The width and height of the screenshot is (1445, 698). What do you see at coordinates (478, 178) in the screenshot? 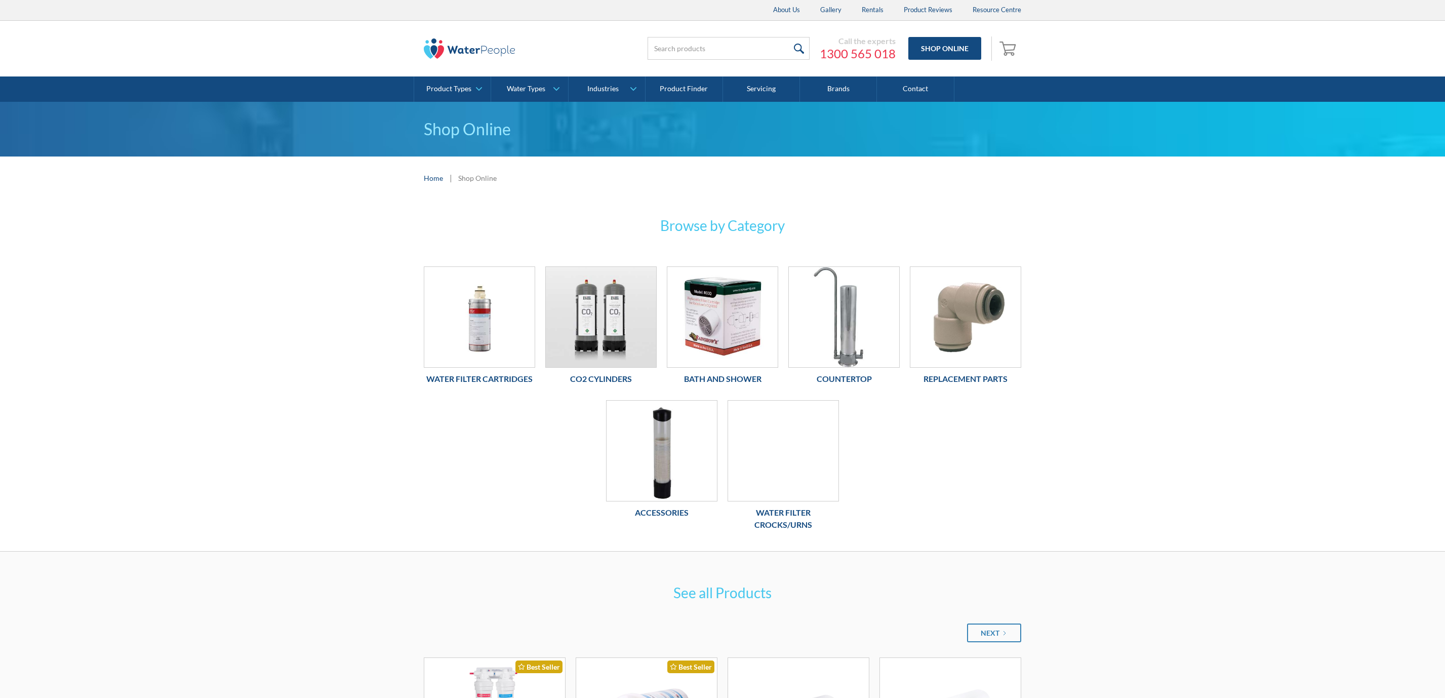
I see `div: Shop Online` at bounding box center [478, 178].